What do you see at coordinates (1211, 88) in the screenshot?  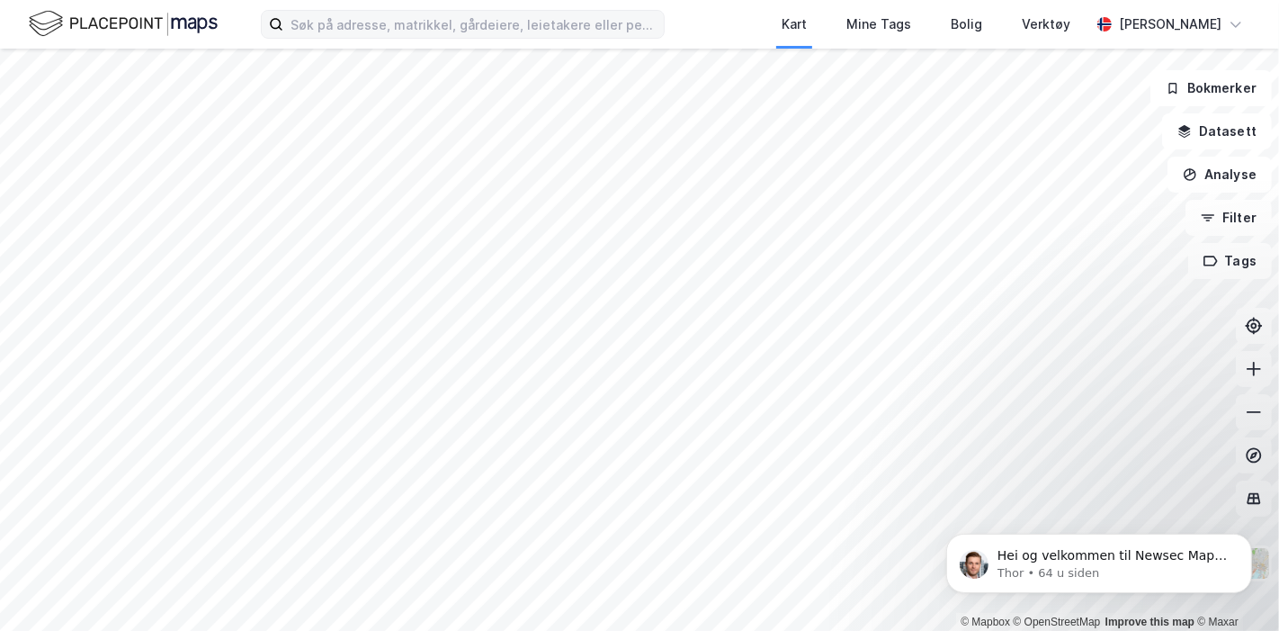 I see `button: Bokmerker` at bounding box center [1211, 88].